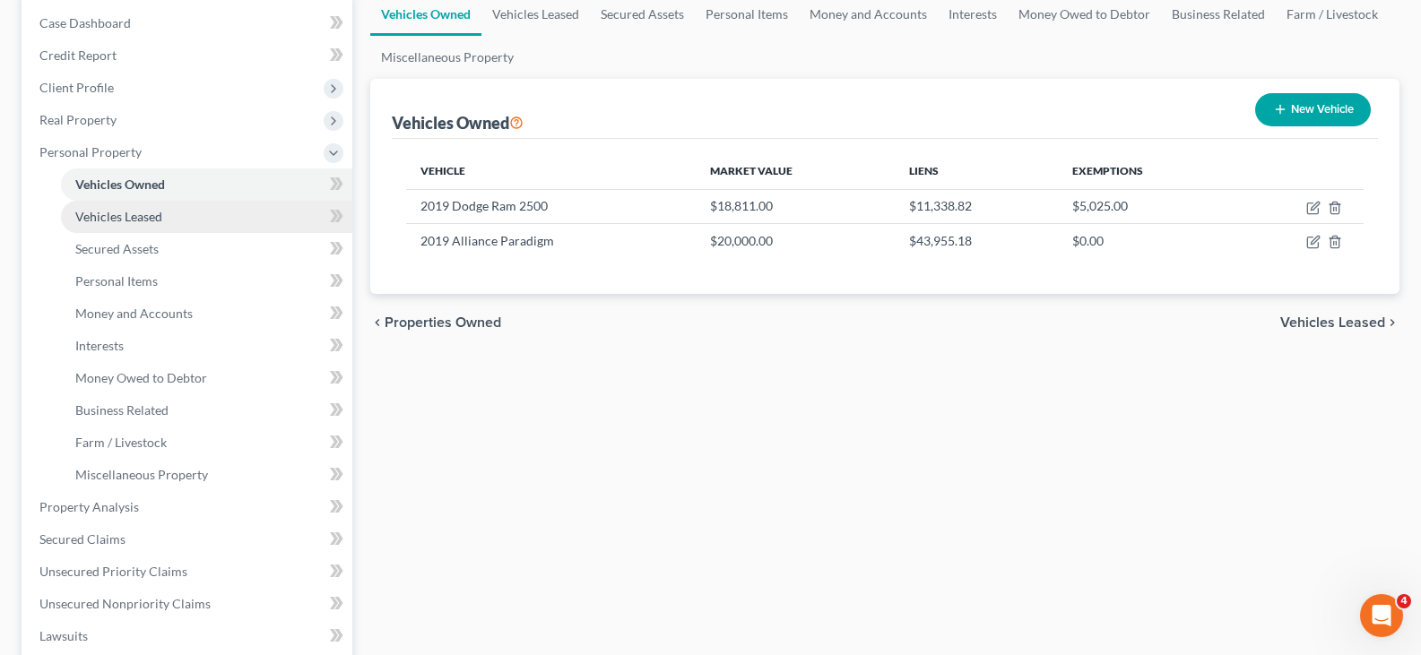 The width and height of the screenshot is (1421, 655). What do you see at coordinates (188, 636) in the screenshot?
I see `a: Lawsuits` at bounding box center [188, 636].